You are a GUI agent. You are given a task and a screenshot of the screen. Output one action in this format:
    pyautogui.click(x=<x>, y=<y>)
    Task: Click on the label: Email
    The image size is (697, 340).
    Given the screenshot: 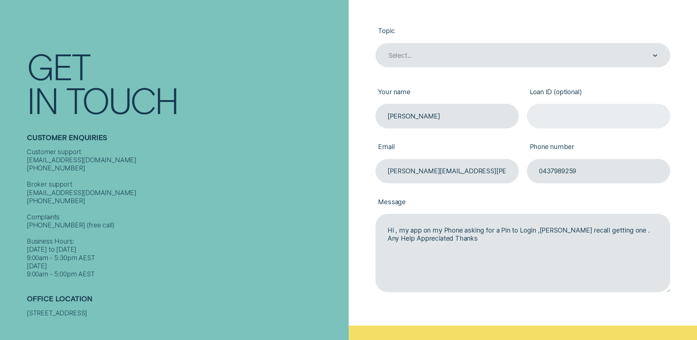 What is the action you would take?
    pyautogui.click(x=447, y=147)
    